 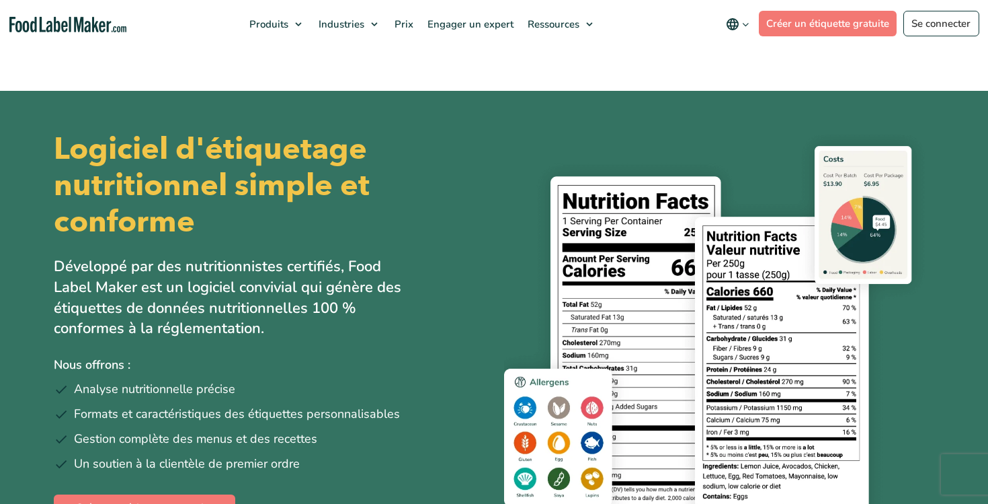 What do you see at coordinates (229, 297) in the screenshot?
I see `p: Développé par des nutritionnistes certifiés, Food Label Maker est un logiciel convivial qui génèr...` at bounding box center [229, 297].